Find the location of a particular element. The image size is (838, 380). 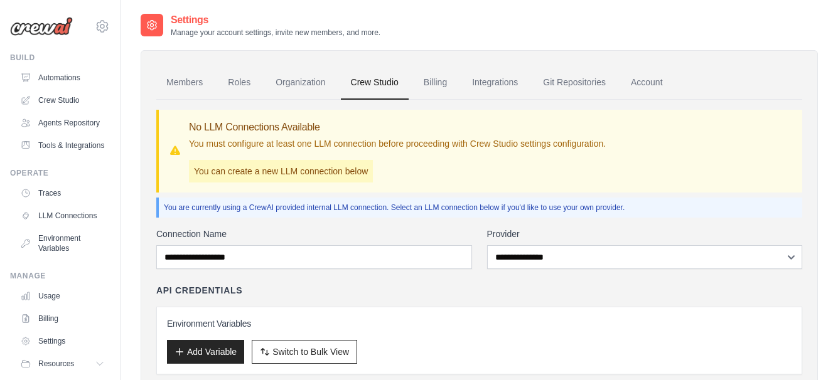

div: Operate is located at coordinates (60, 173).